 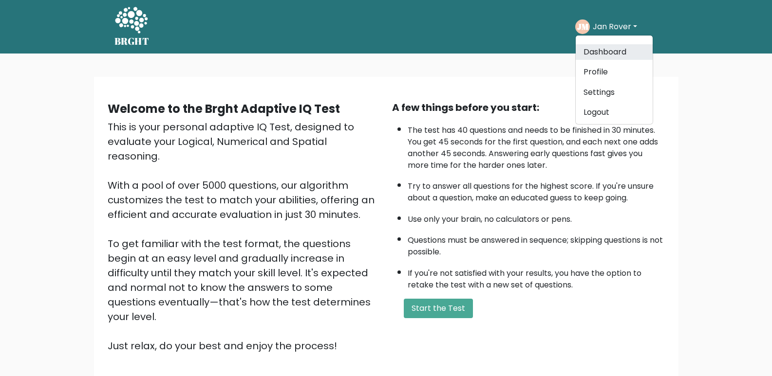 What do you see at coordinates (438, 309) in the screenshot?
I see `button: Start the Test` at bounding box center [438, 309].